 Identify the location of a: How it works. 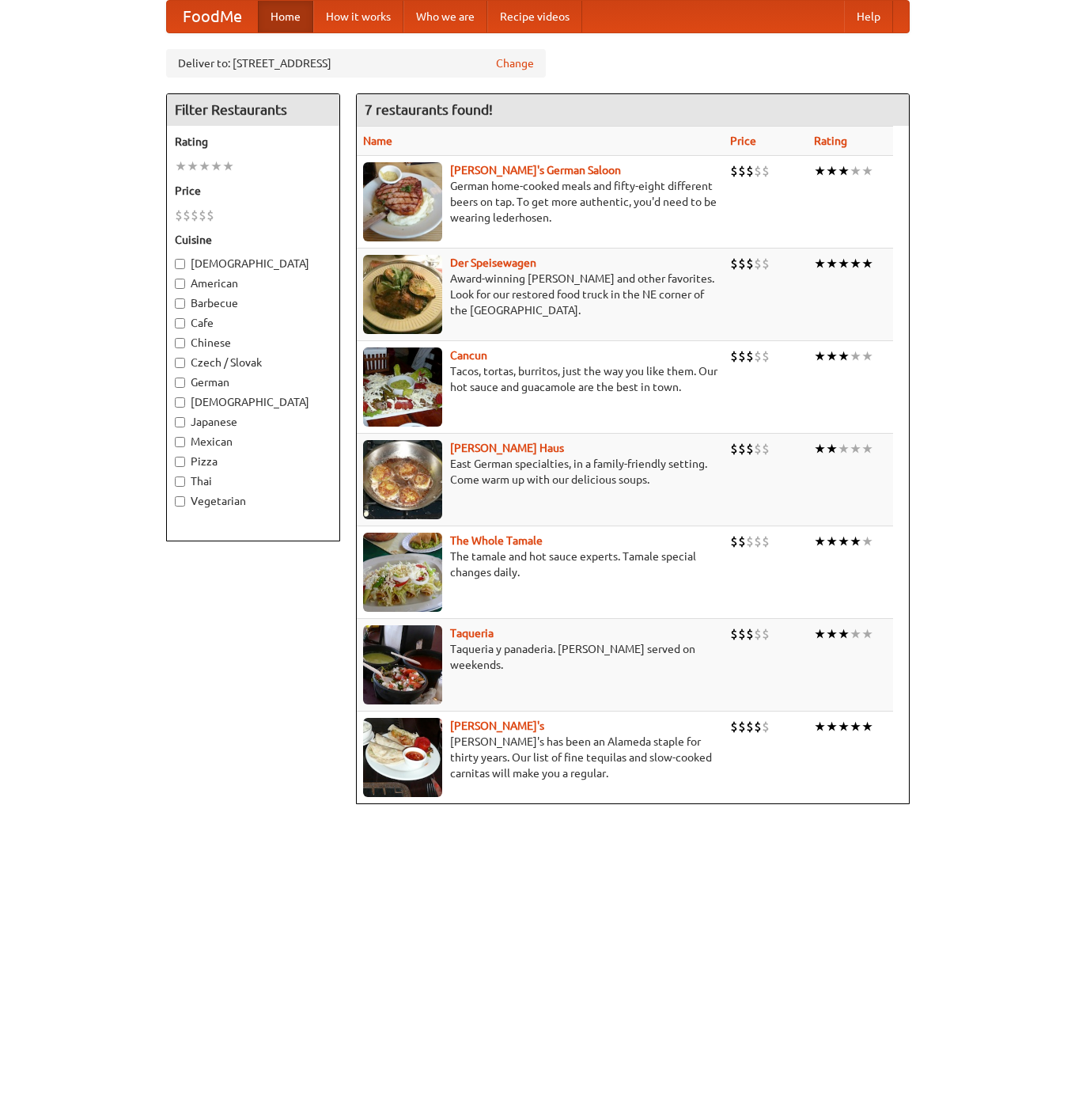
(359, 17).